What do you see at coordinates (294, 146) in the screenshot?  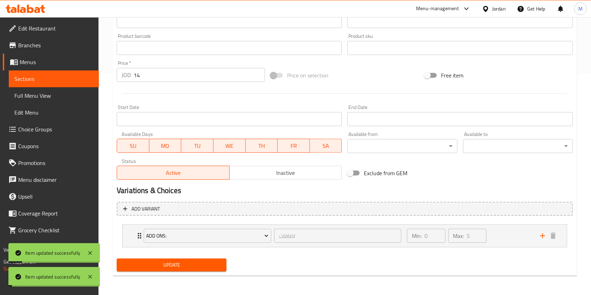 I see `span: FR` at bounding box center [294, 146].